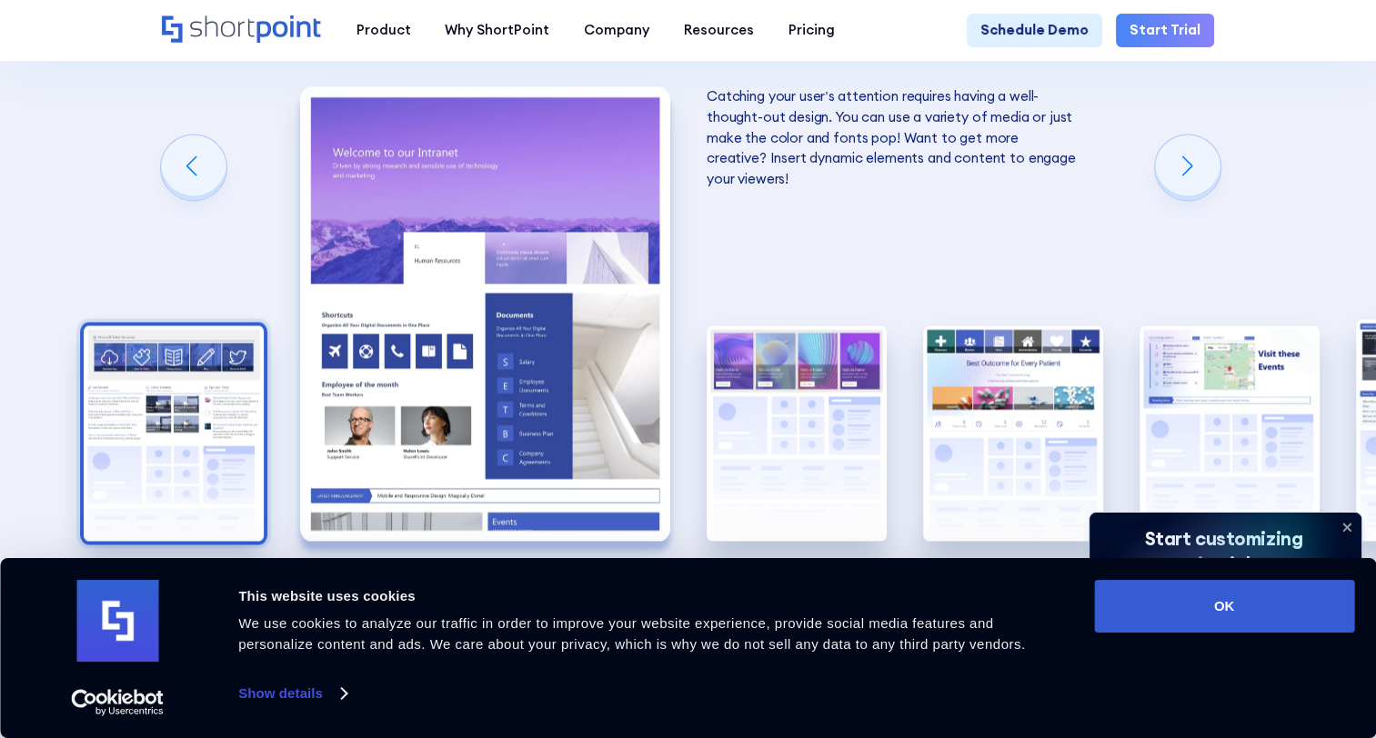  Describe the element at coordinates (1229, 433) in the screenshot. I see `div: 5 / 8` at that location.